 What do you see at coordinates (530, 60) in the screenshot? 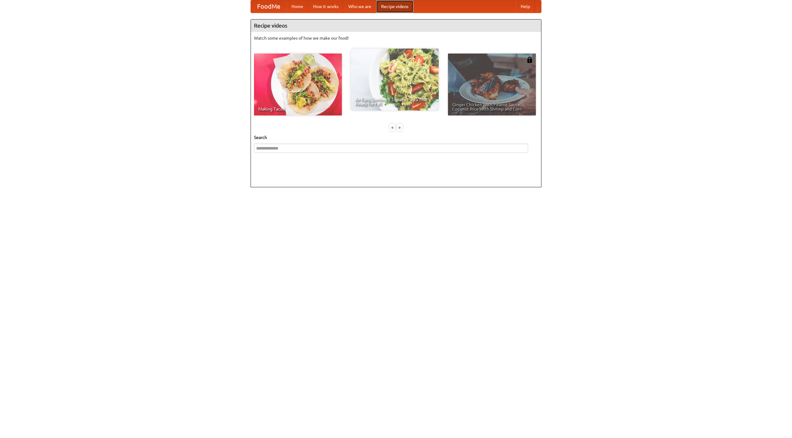
I see `img: 483408.png` at bounding box center [530, 60].